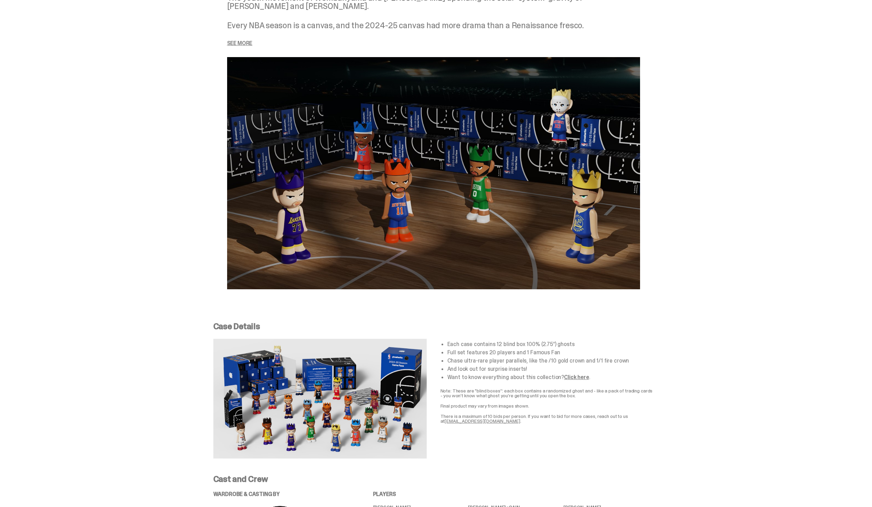 Image resolution: width=872 pixels, height=507 pixels. Describe the element at coordinates (551, 345) in the screenshot. I see `li: Each case contains 12 blind box 100% (2.75”) ghosts` at that location.